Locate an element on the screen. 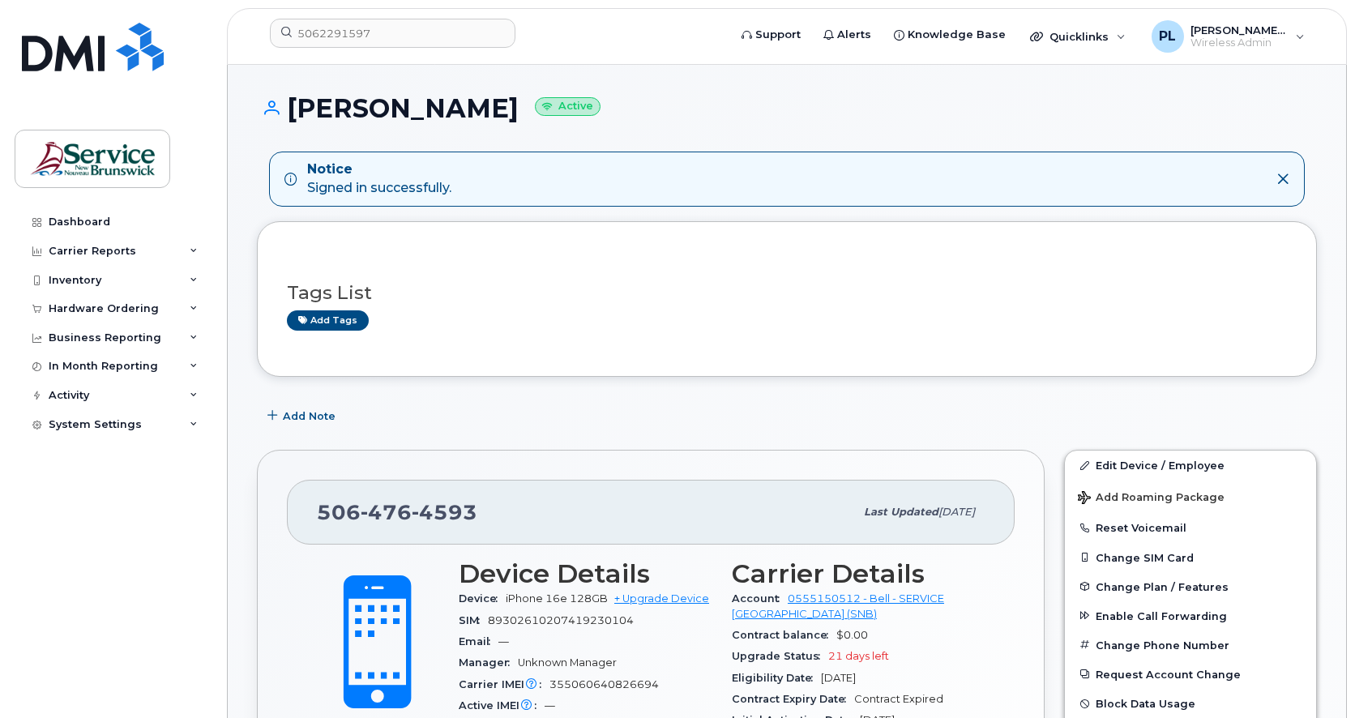 This screenshot has width=1355, height=718. button: Change SIM Card is located at coordinates (1191, 558).